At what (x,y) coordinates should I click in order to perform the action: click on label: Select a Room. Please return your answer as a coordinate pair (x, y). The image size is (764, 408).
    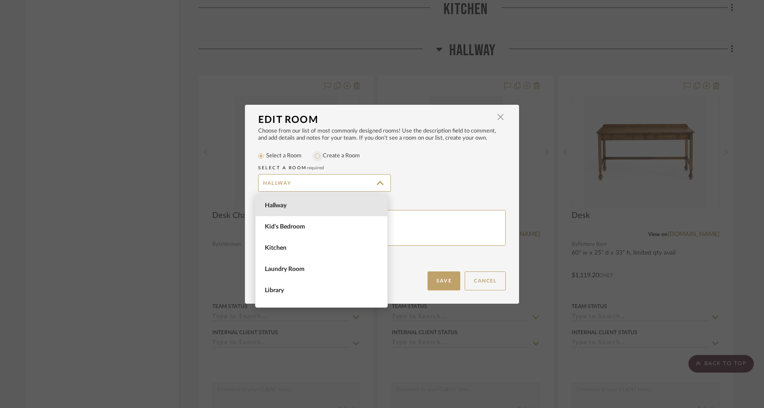
    Looking at the image, I should click on (284, 156).